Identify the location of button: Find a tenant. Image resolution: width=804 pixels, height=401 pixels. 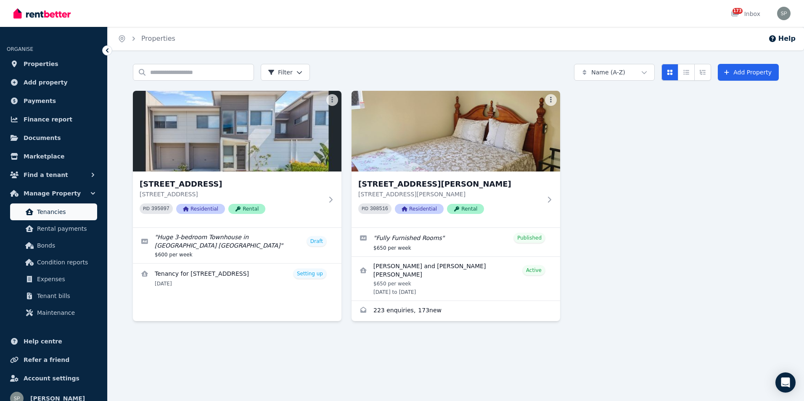
(53, 175).